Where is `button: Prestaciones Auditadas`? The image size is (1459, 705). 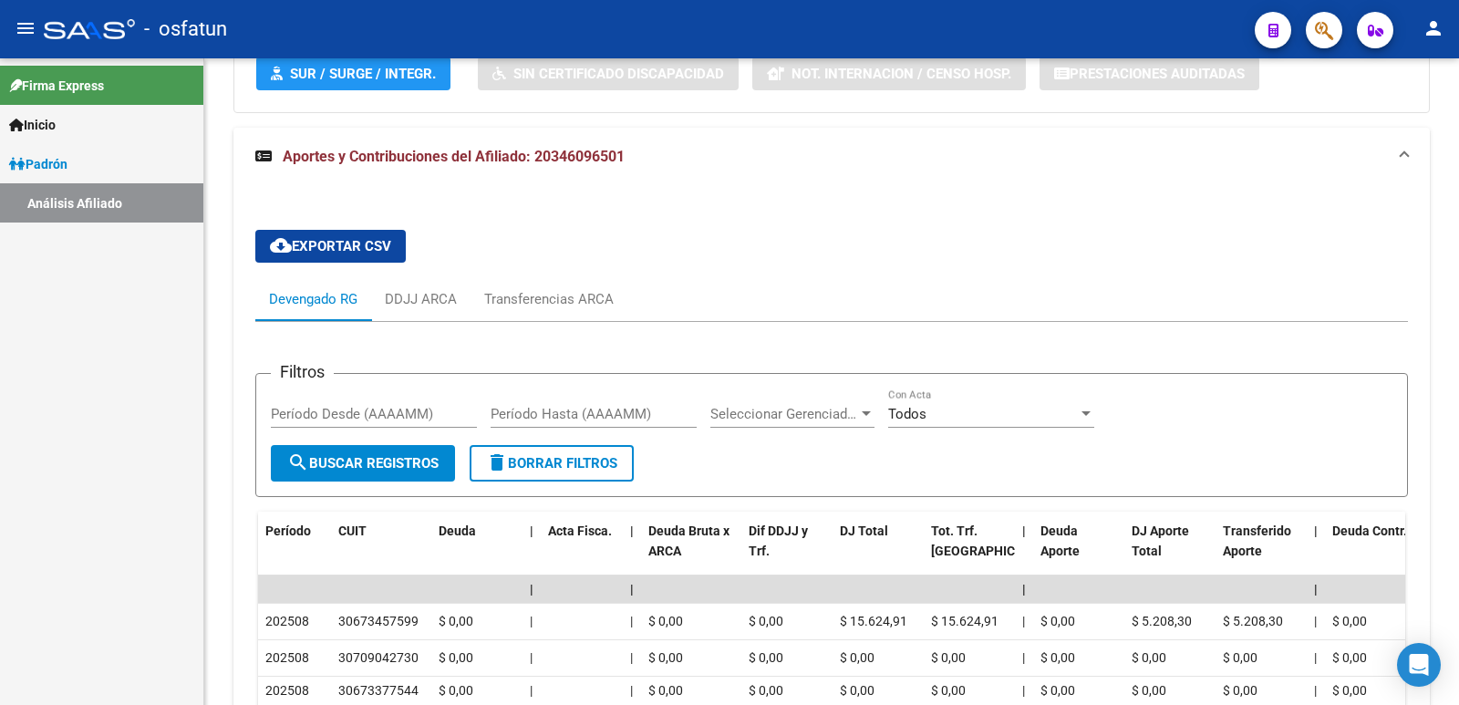
button: Prestaciones Auditadas is located at coordinates (1149, 73).